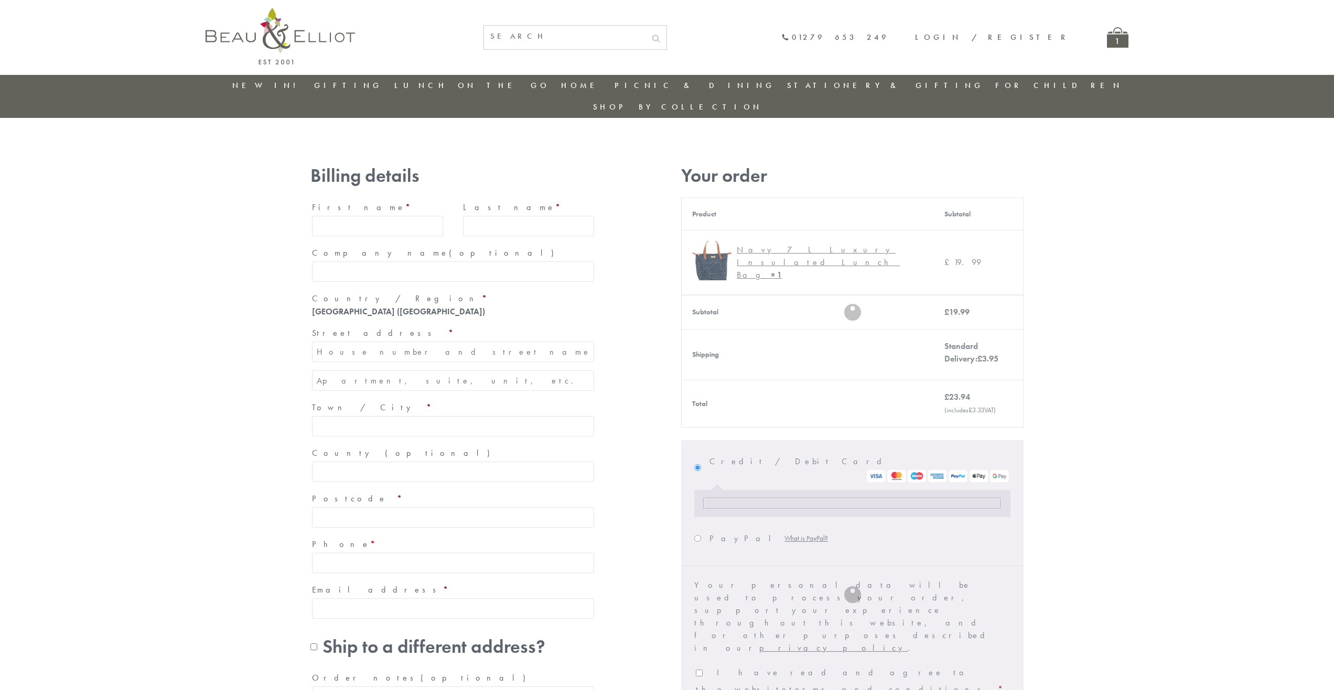  Describe the element at coordinates (453, 333) in the screenshot. I see `label: Street address` at that location.